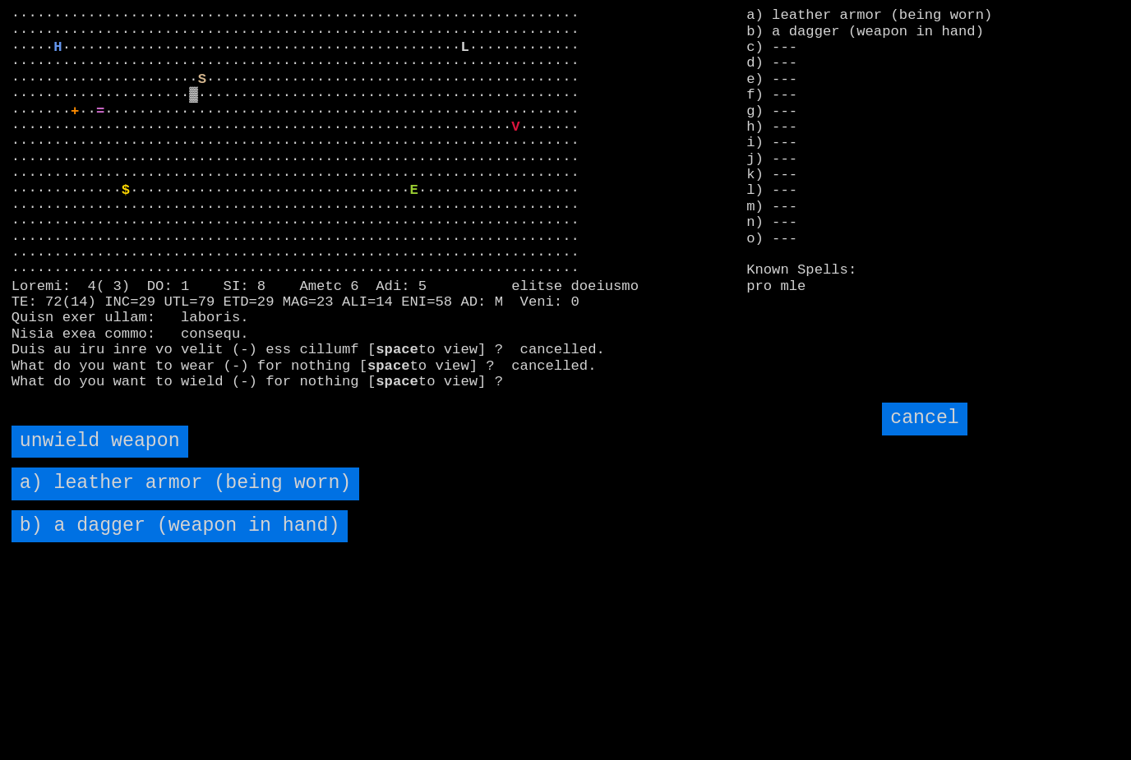 The width and height of the screenshot is (1131, 760). Describe the element at coordinates (202, 79) in the screenshot. I see `font: S` at that location.